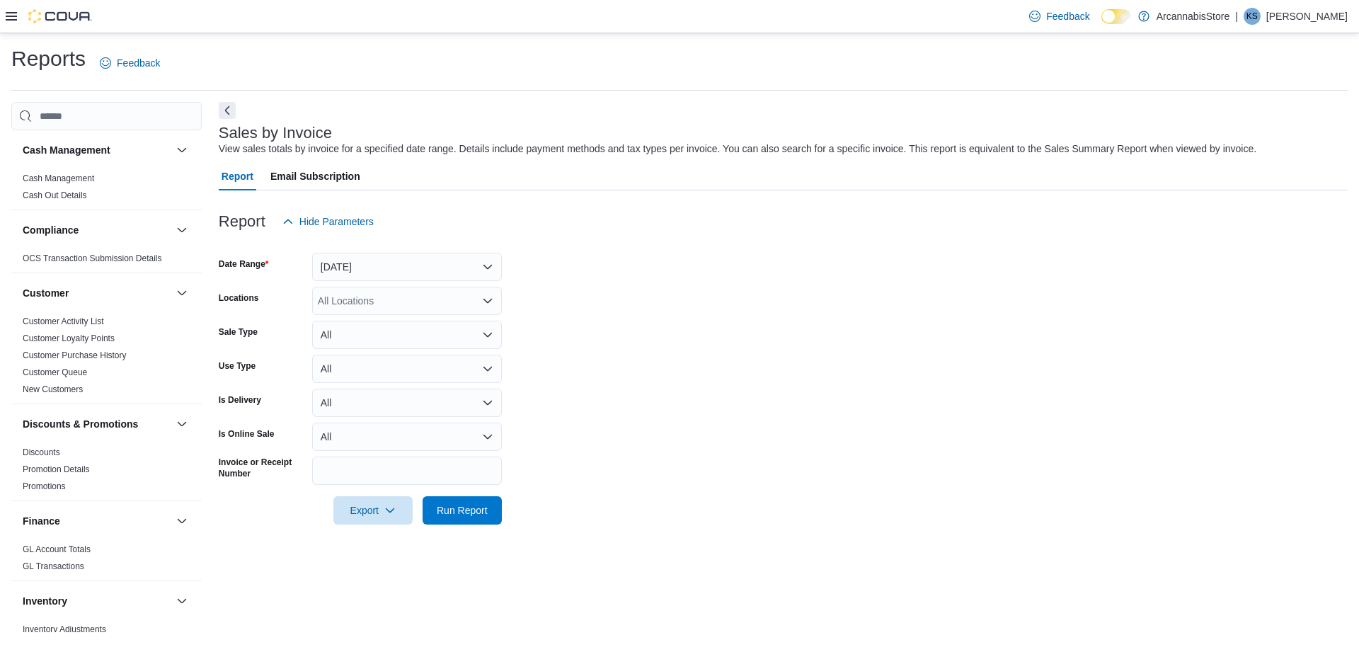 This screenshot has height=669, width=1359. I want to click on span: Promotion Details, so click(56, 469).